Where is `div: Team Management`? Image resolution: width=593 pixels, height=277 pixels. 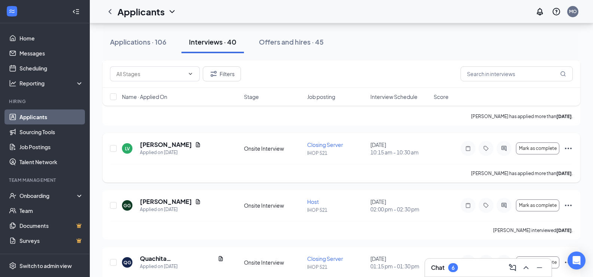 div: Team Management is located at coordinates (45, 180).